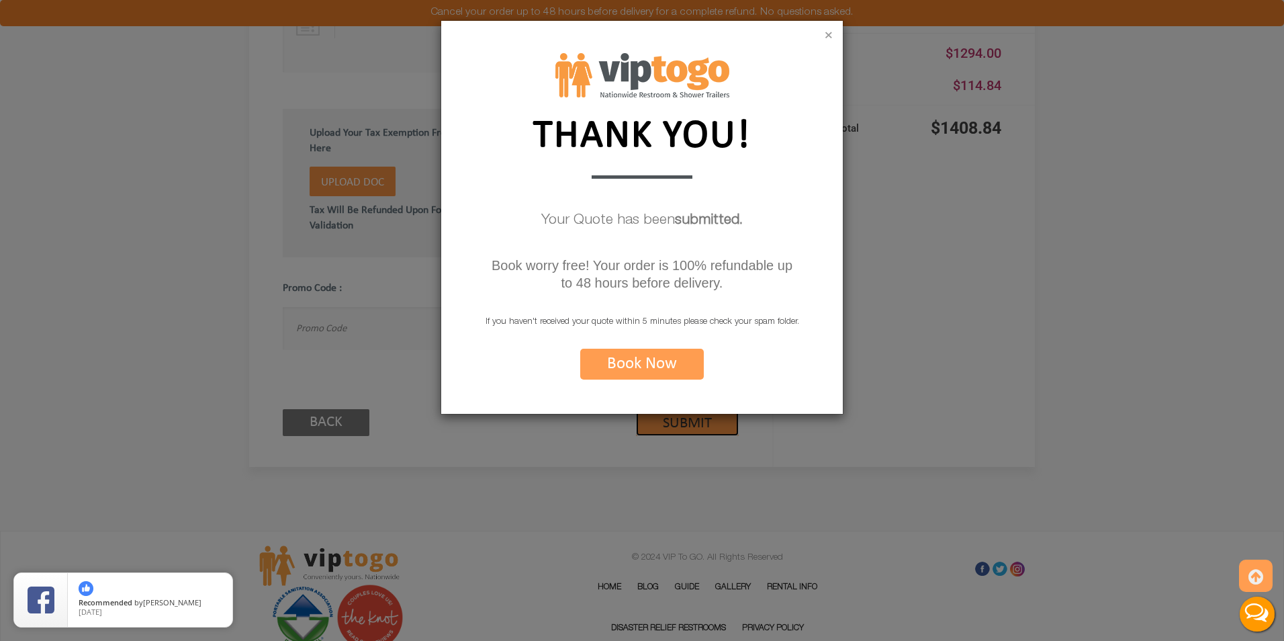 The width and height of the screenshot is (1284, 641). Describe the element at coordinates (41, 600) in the screenshot. I see `img: Review Rating` at that location.